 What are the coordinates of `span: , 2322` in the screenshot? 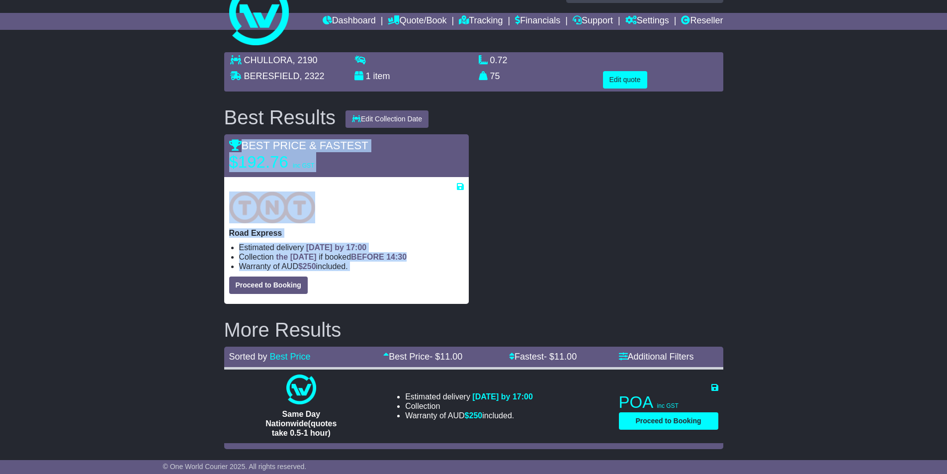 It's located at (312, 76).